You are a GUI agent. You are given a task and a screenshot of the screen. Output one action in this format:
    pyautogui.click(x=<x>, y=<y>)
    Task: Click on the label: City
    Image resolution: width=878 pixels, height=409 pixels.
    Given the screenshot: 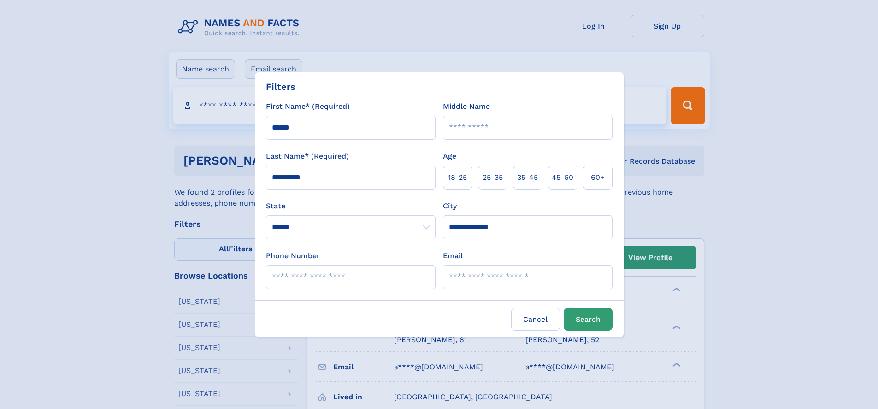 What is the action you would take?
    pyautogui.click(x=450, y=206)
    